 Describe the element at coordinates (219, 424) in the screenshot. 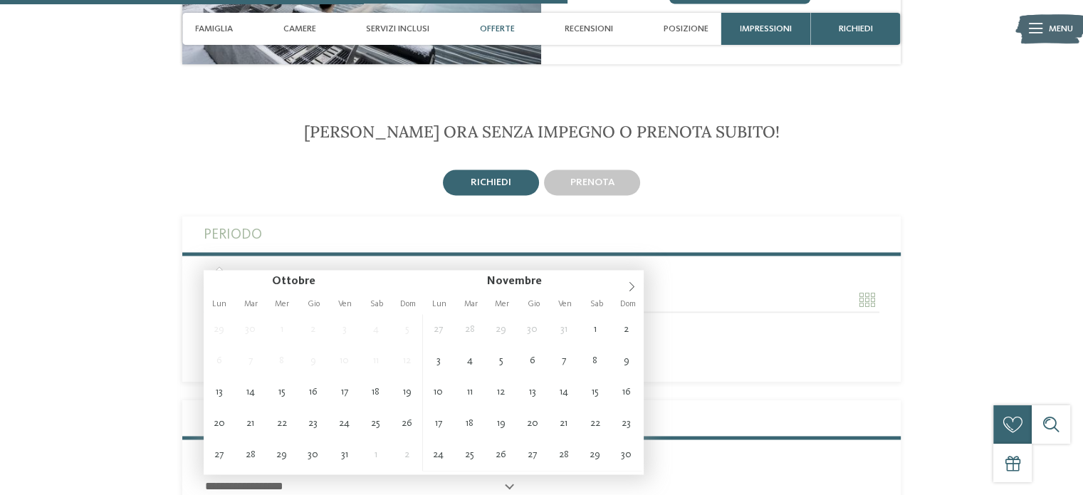

I see `span: Ottobre 20, 2025` at that location.